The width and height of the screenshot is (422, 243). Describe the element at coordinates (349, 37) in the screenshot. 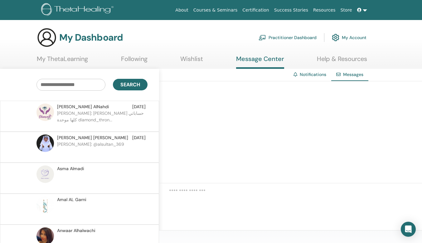

I see `a: My Account` at that location.